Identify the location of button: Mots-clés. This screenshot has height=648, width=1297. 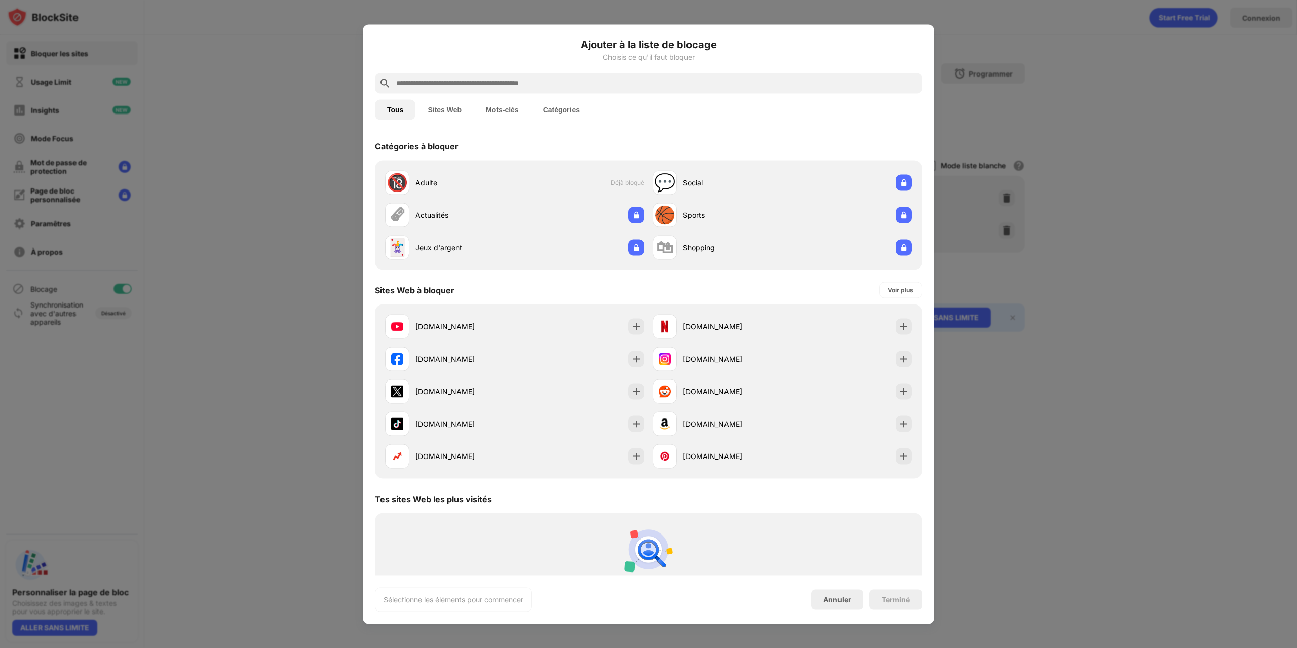
(502, 109).